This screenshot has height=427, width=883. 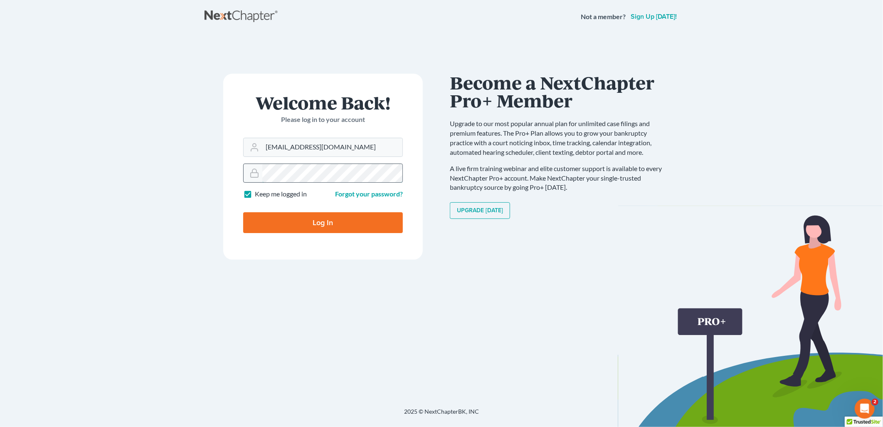 I want to click on a: Forgot your password?, so click(x=369, y=193).